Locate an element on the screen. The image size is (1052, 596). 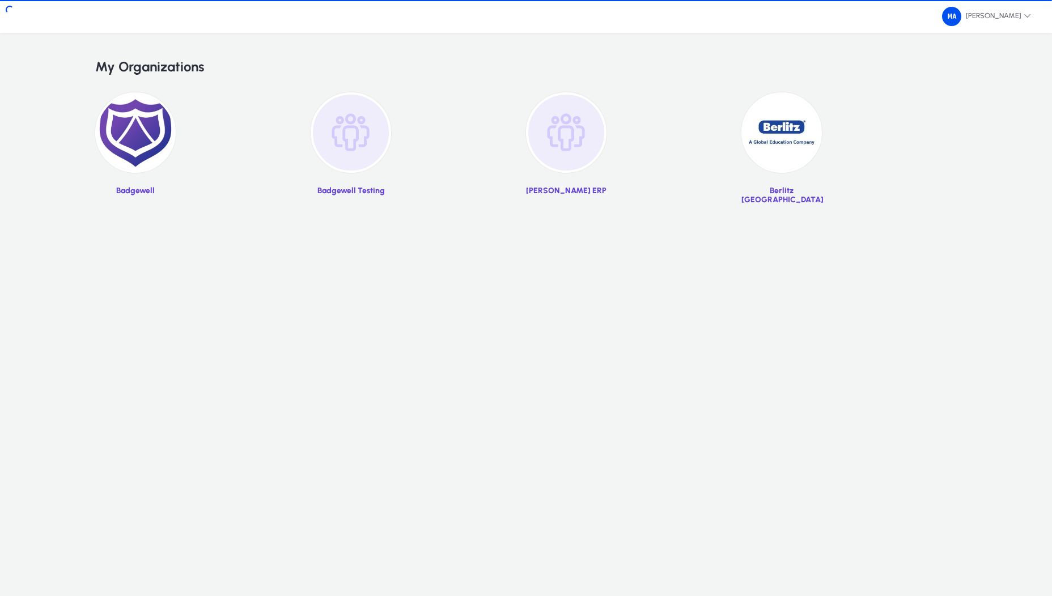
p: Badgewell Testing is located at coordinates (351, 191).